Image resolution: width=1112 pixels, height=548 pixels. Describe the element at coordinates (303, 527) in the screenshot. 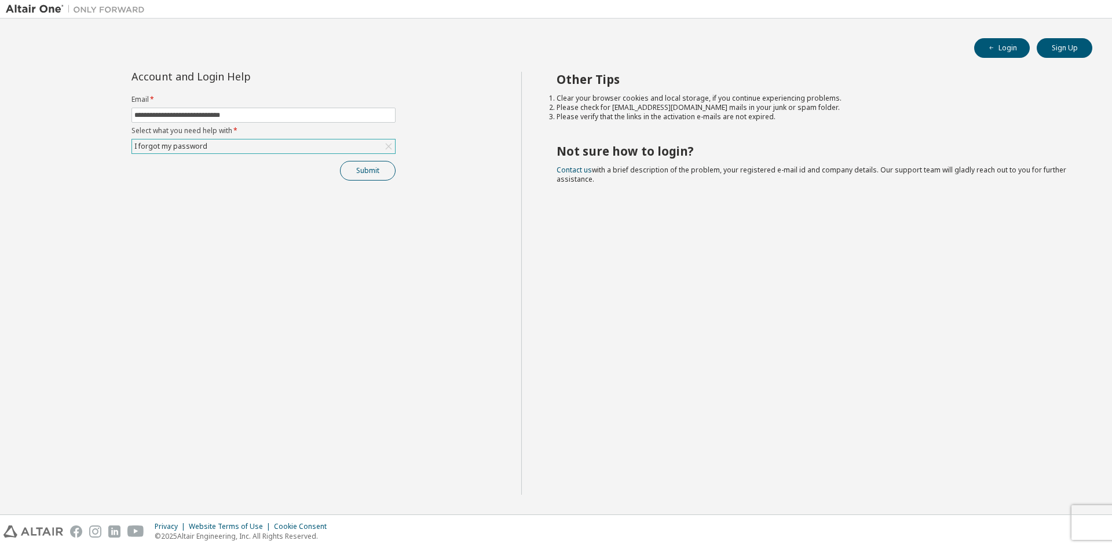

I see `div: Cookie Consent` at that location.